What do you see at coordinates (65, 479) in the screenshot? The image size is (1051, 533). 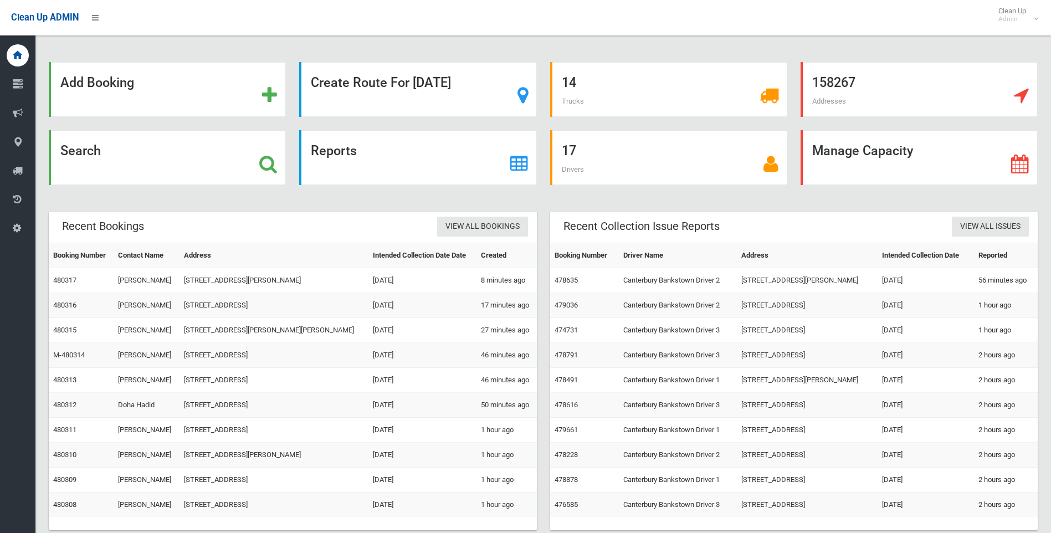 I see `a: 480309` at bounding box center [65, 479].